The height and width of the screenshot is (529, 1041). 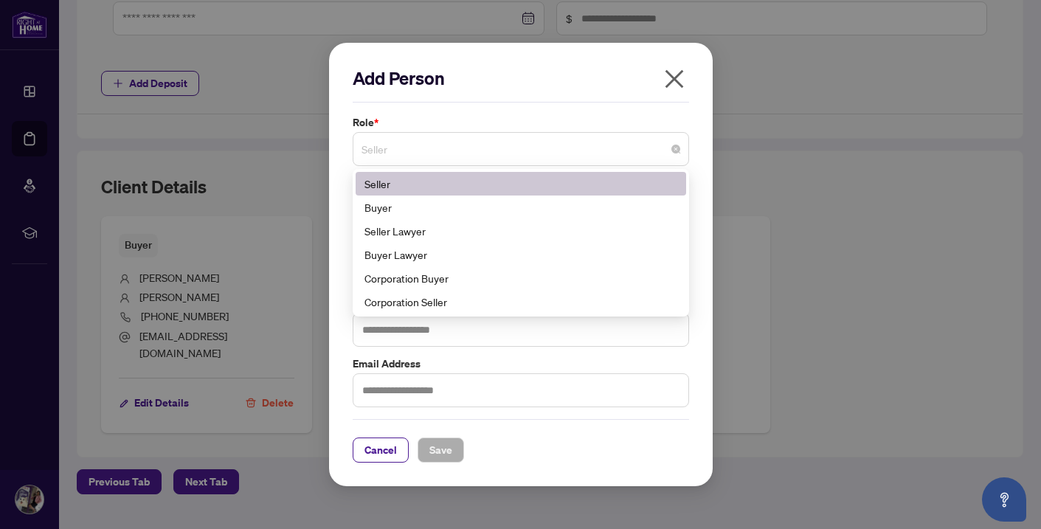 What do you see at coordinates (521, 149) in the screenshot?
I see `span: Seller` at bounding box center [521, 149].